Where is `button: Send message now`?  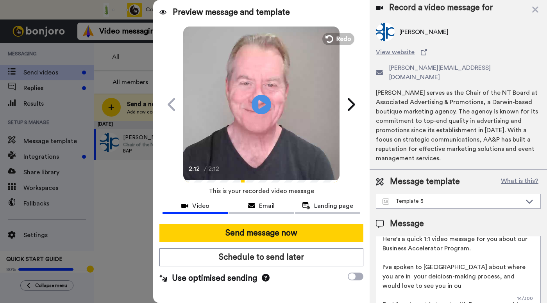
button: Send message now is located at coordinates (261, 233).